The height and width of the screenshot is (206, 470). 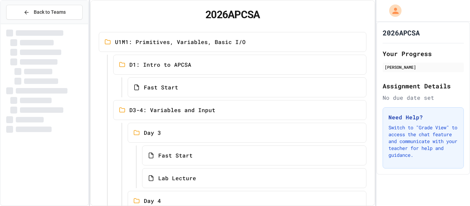 What do you see at coordinates (50, 12) in the screenshot?
I see `span: Back to Teams` at bounding box center [50, 12].